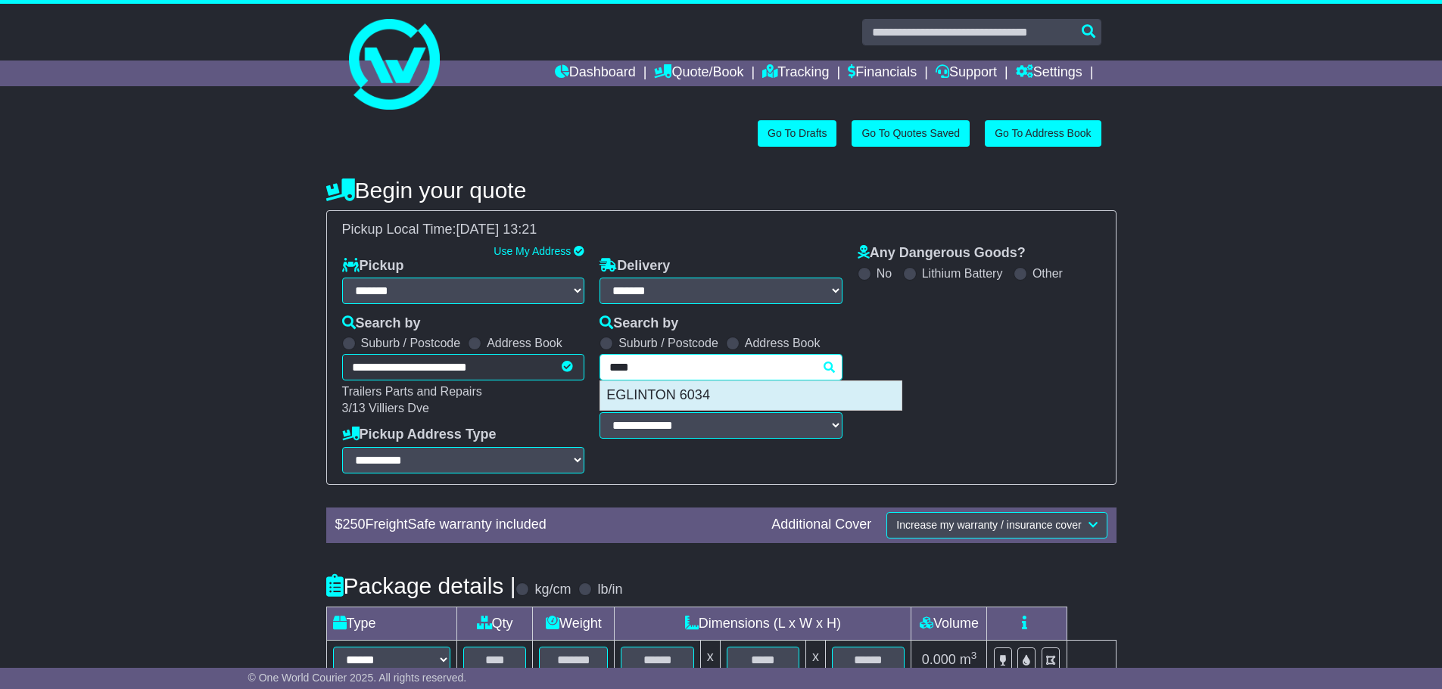 Image resolution: width=1442 pixels, height=689 pixels. Describe the element at coordinates (412, 391) in the screenshot. I see `span: Trailers Parts and Repairs` at that location.